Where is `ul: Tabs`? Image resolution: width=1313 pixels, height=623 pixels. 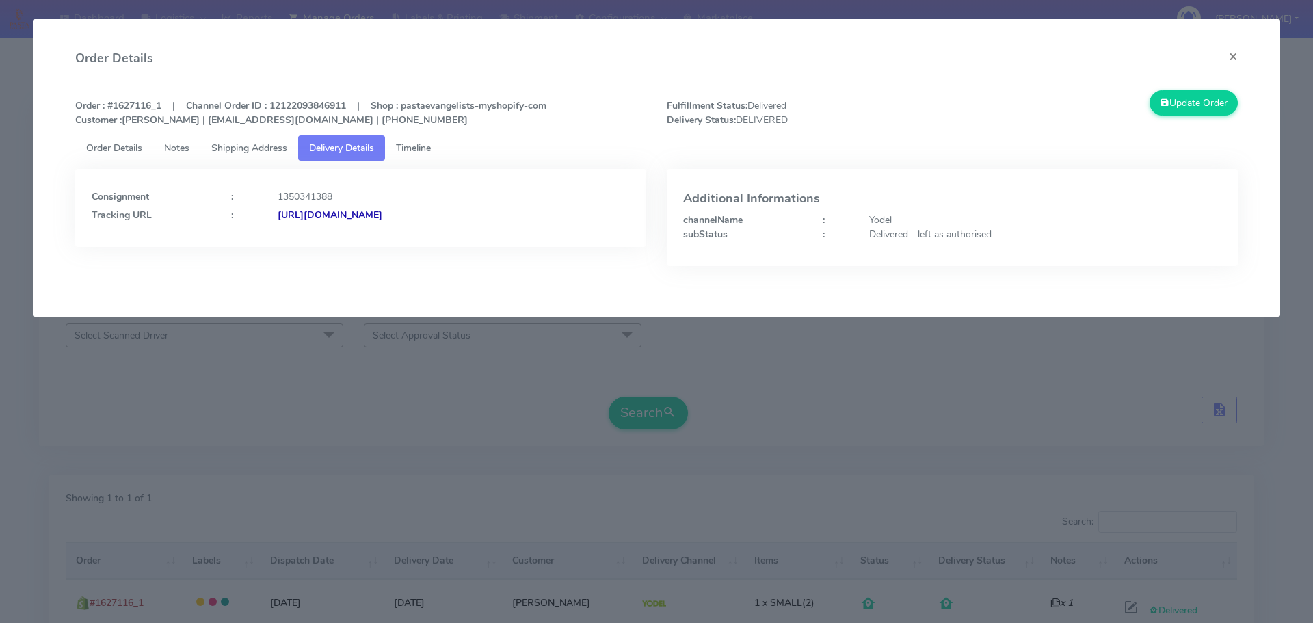 ul: Tabs is located at coordinates (657, 148).